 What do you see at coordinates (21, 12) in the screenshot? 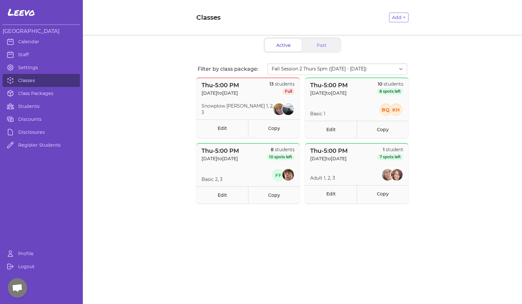
I see `span: Leevo` at bounding box center [21, 12].